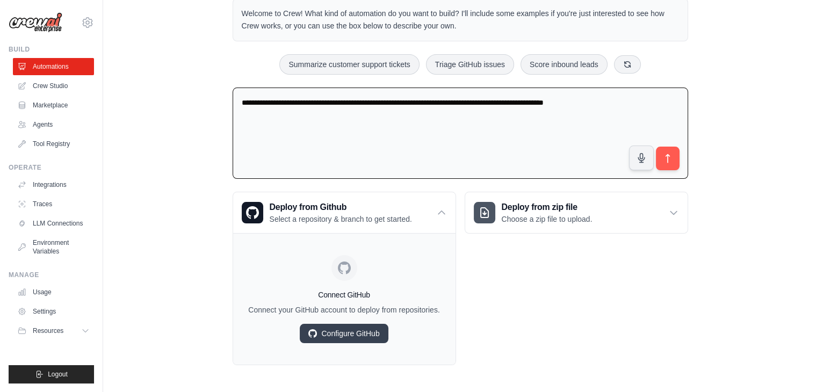 This screenshot has height=392, width=817. What do you see at coordinates (53, 292) in the screenshot?
I see `a: Usage` at bounding box center [53, 292].